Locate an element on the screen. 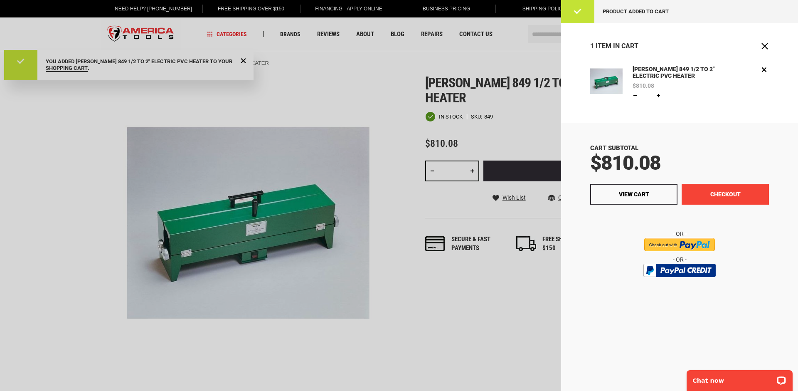  span: Item in Cart is located at coordinates (617, 46).